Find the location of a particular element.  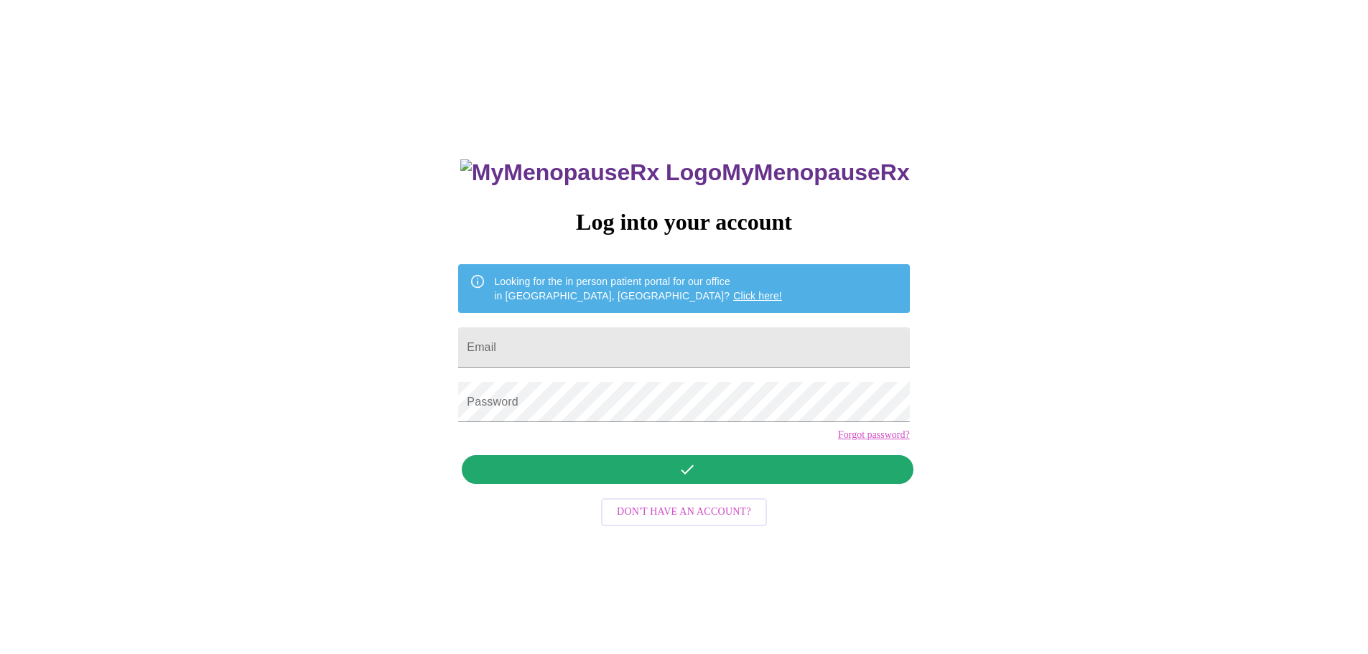

a: Forgot password? is located at coordinates (874, 435).